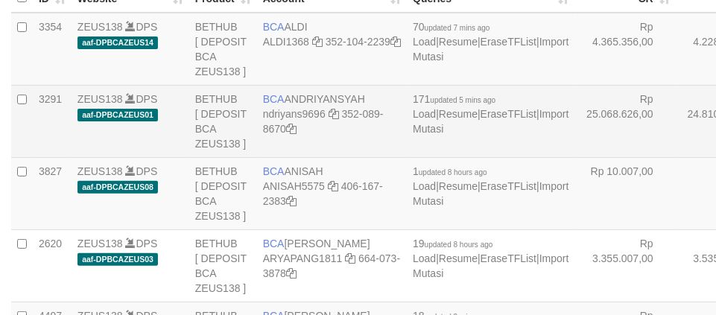 The width and height of the screenshot is (716, 315). Describe the element at coordinates (291, 273) in the screenshot. I see `a: Copy 6640733878 to clipboard` at that location.